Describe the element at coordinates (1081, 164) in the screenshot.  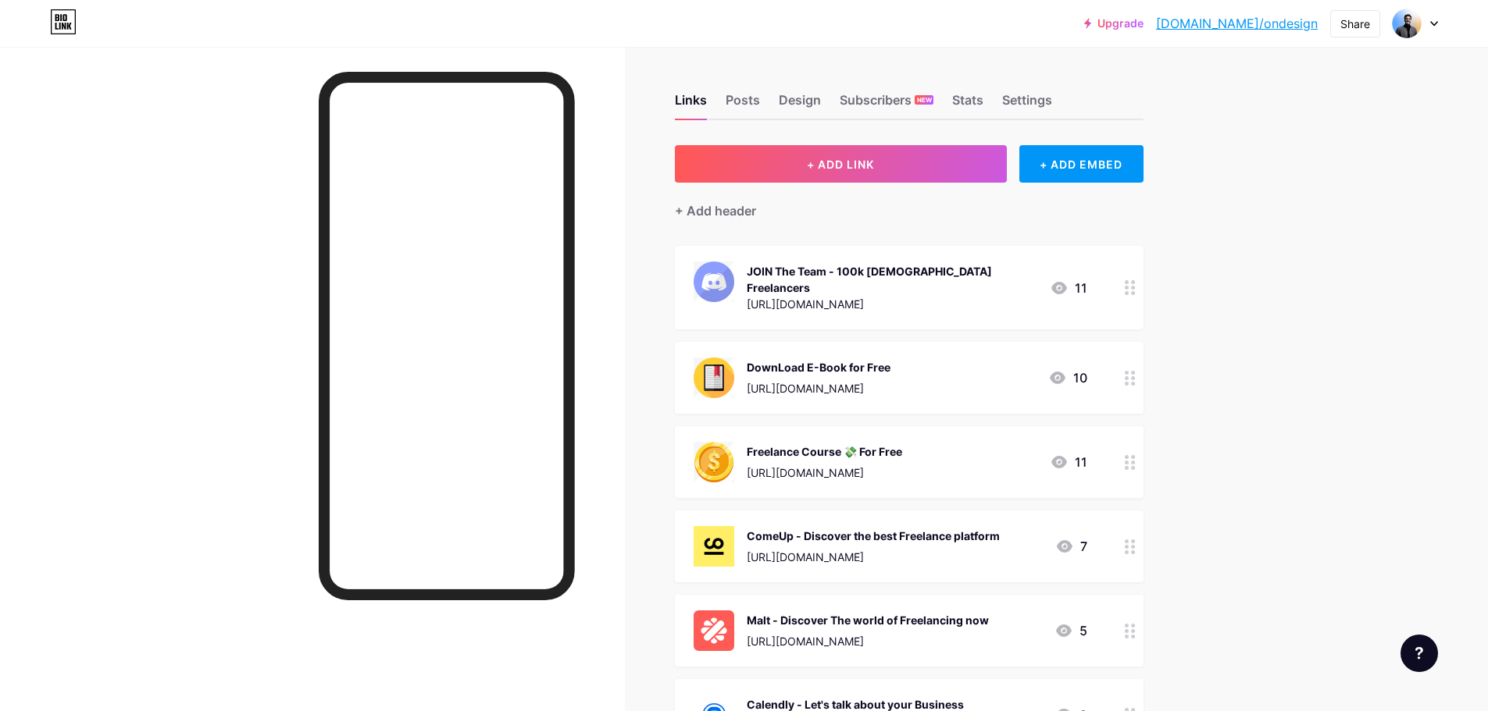
I see `div: + ADD EMBED` at that location.